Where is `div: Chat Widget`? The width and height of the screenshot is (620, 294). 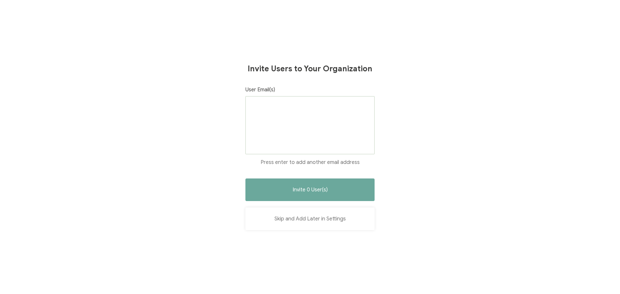
div: Chat Widget is located at coordinates (566, 258).